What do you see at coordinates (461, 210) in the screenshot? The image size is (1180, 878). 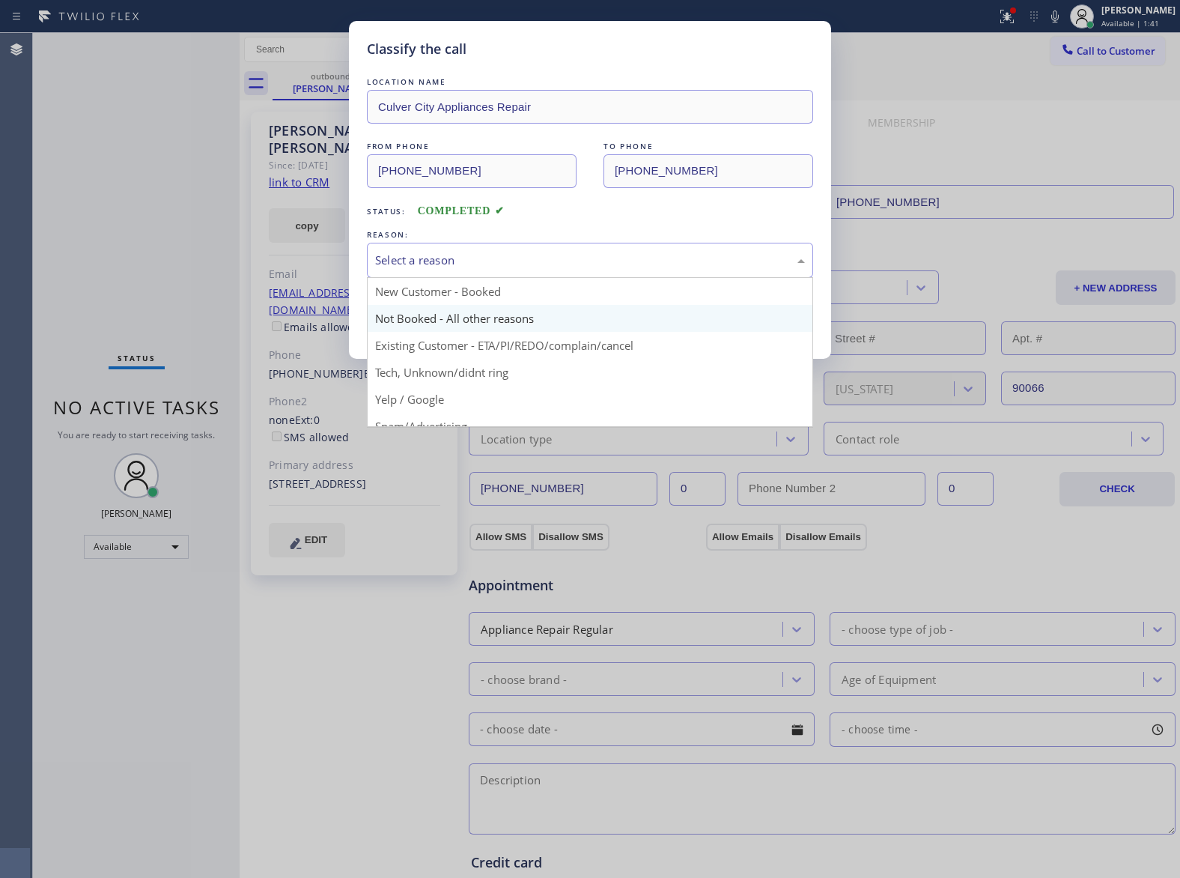 I see `span: COMPLETED` at bounding box center [461, 210].